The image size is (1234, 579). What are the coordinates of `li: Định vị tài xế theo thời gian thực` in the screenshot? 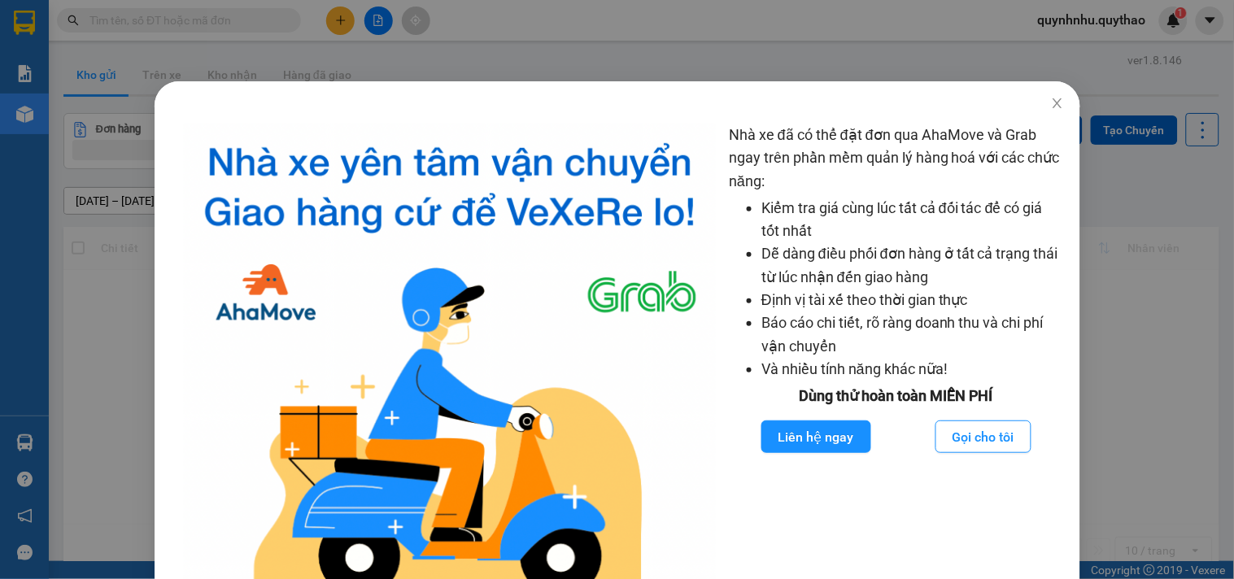 It's located at (913, 300).